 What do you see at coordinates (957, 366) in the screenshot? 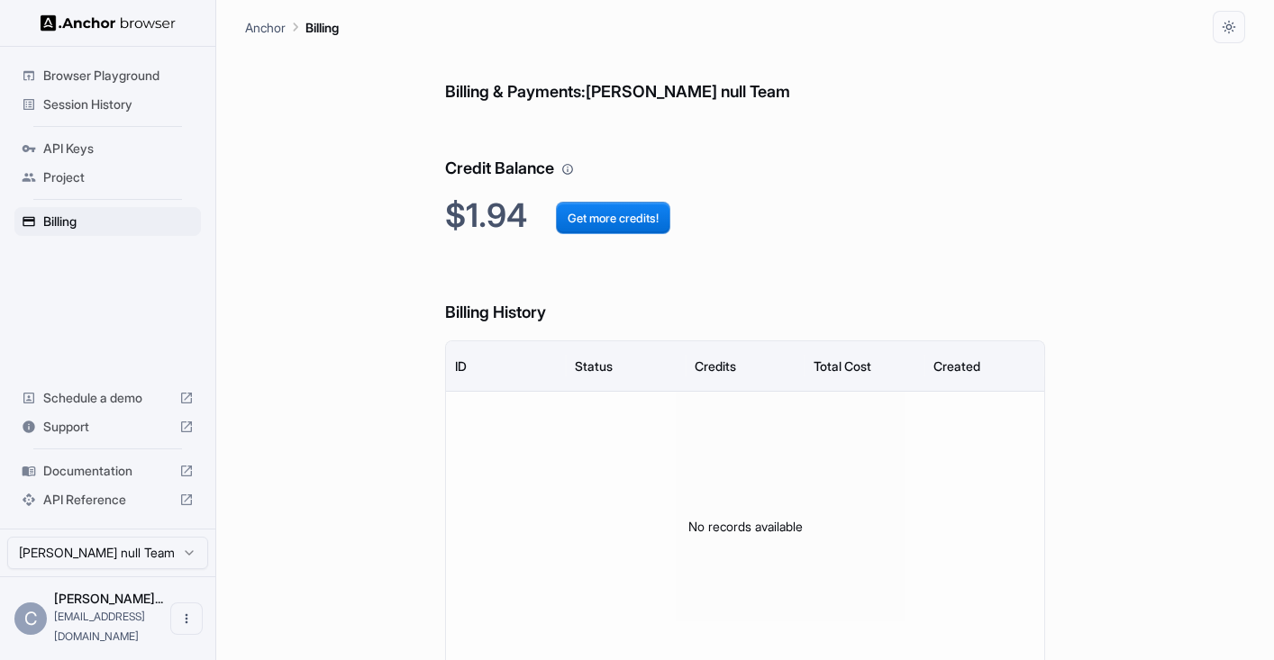
I see `div: Created` at bounding box center [957, 366].